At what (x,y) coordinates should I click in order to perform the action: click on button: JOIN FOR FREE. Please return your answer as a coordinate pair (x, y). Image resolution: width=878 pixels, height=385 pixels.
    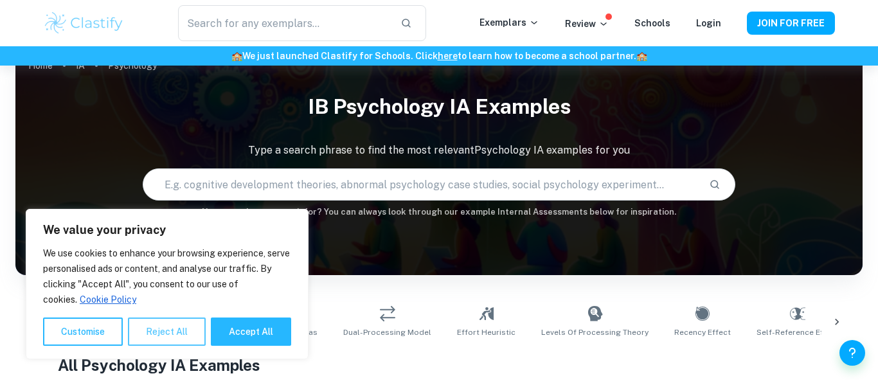
    Looking at the image, I should click on (790, 23).